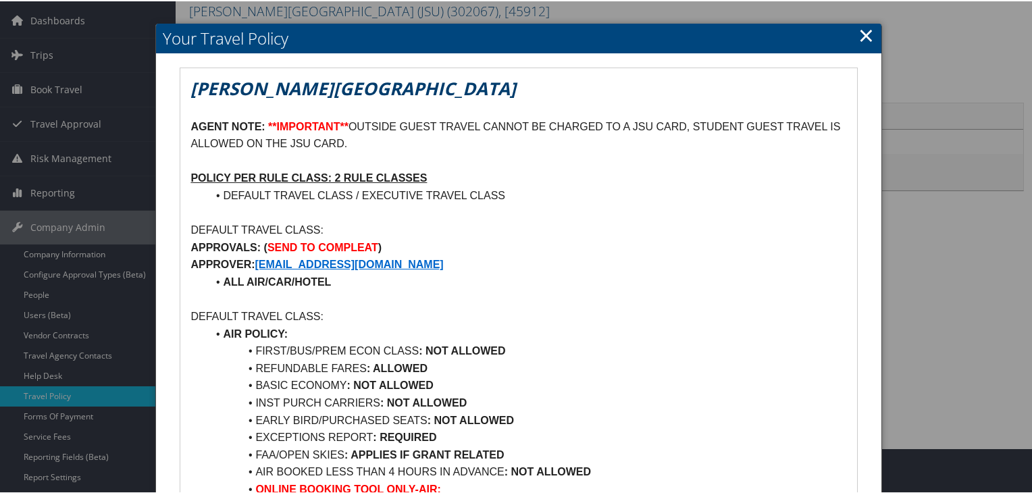  Describe the element at coordinates (255, 332) in the screenshot. I see `strong: AIR POLICY:` at that location.